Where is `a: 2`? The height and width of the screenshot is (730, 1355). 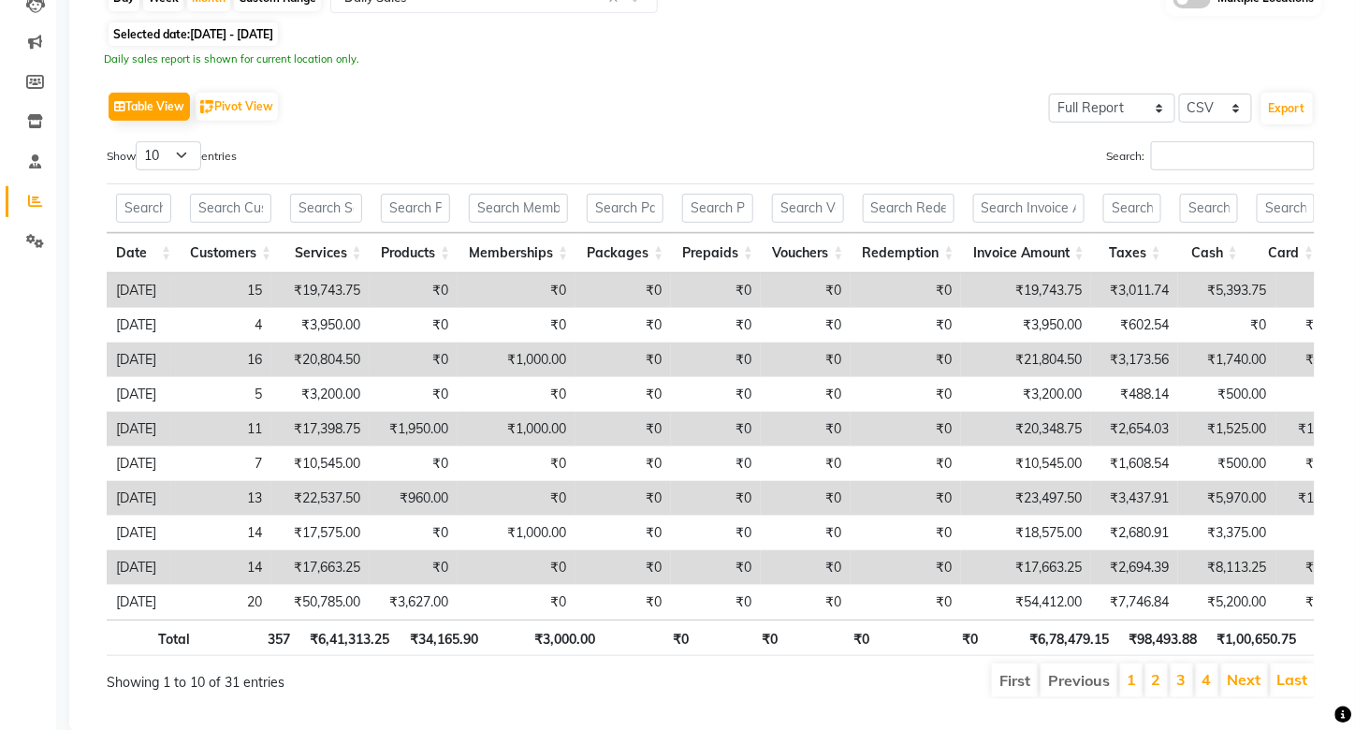
a: 2 is located at coordinates (1157, 679).